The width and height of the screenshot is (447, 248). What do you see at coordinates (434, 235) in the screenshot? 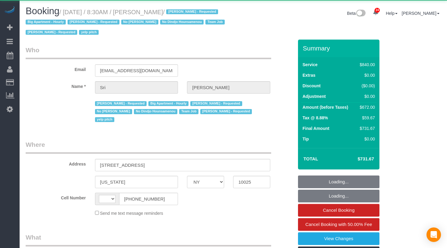
I see `div: Open Intercom Messenger` at bounding box center [434, 235].